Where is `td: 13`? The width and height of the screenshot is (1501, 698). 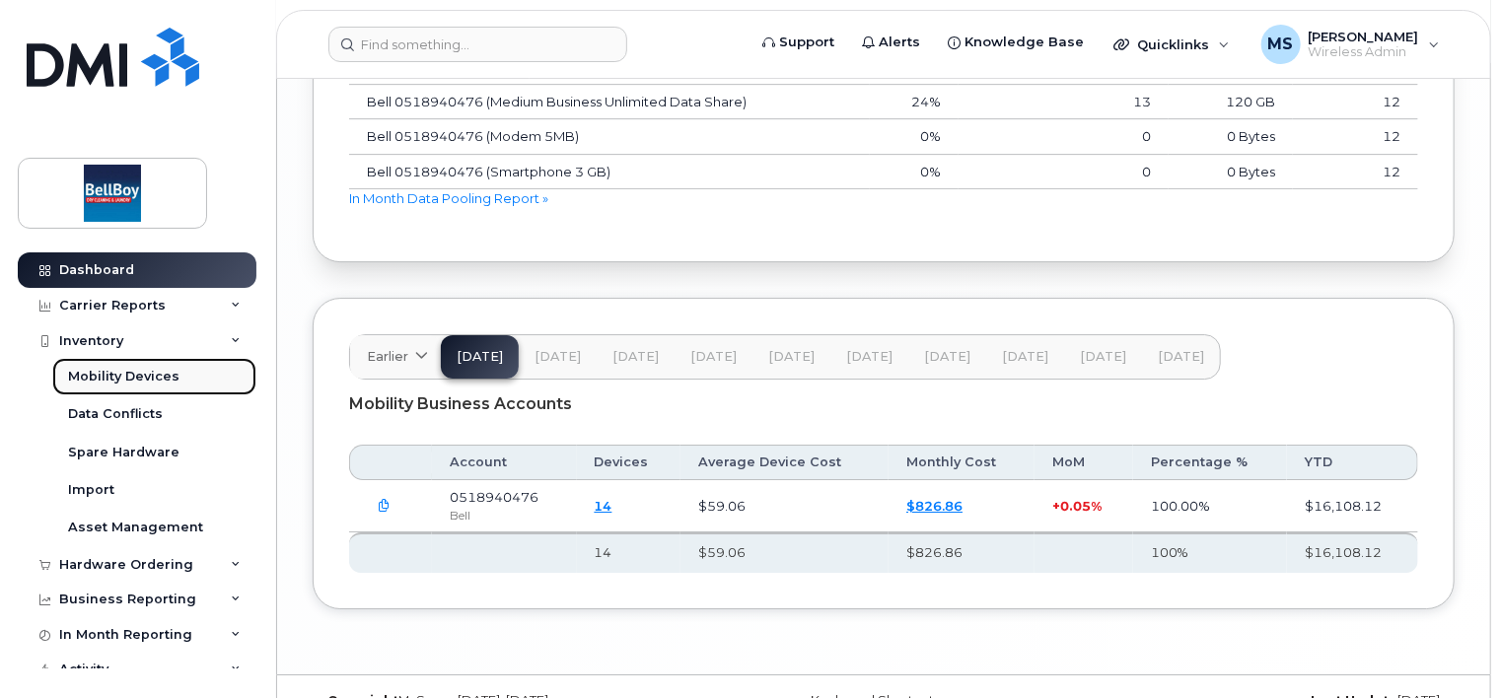 td: 13 is located at coordinates (1063, 103).